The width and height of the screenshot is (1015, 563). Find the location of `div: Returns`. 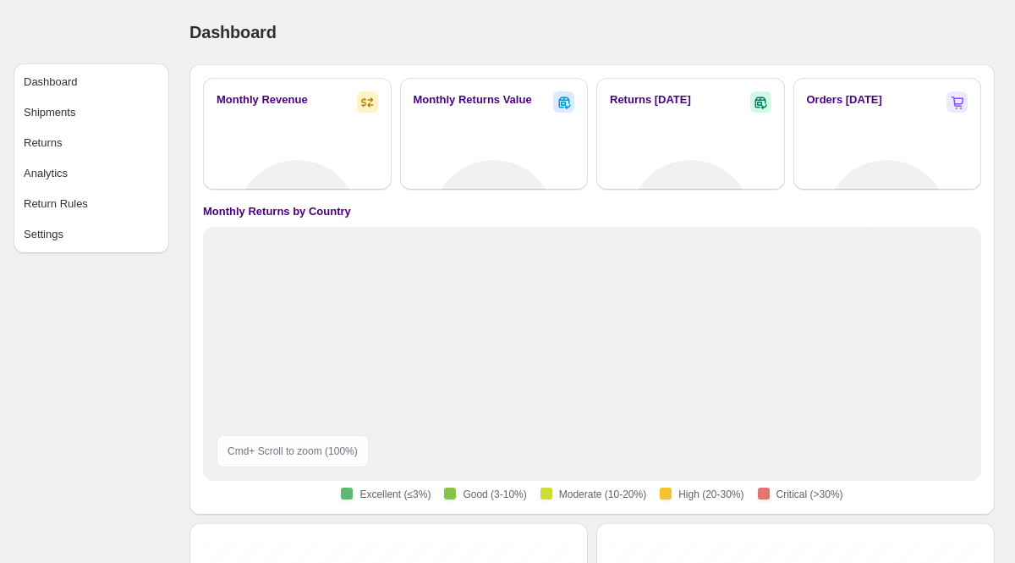

div: Returns is located at coordinates (43, 143).